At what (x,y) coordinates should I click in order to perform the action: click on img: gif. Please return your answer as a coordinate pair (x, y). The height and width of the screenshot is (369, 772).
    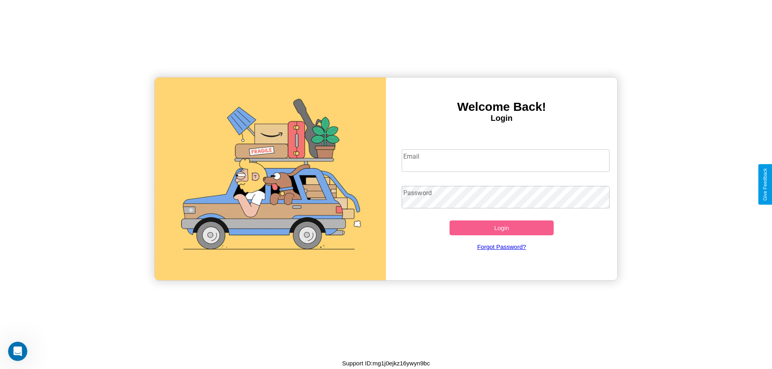
    Looking at the image, I should click on (270, 179).